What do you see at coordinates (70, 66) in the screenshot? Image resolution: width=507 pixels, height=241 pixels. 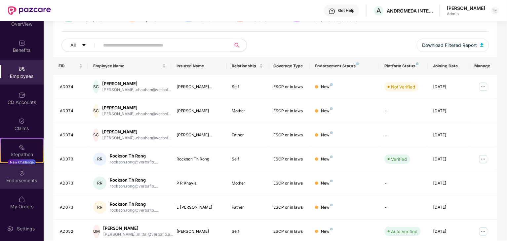 I see `th: EID` at bounding box center [70, 66].